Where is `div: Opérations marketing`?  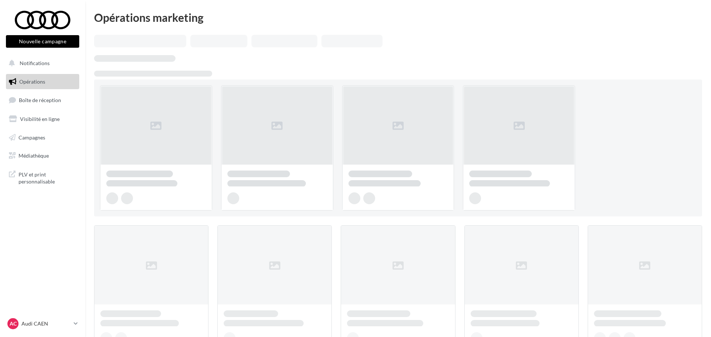 div: Opérations marketing is located at coordinates (398, 17).